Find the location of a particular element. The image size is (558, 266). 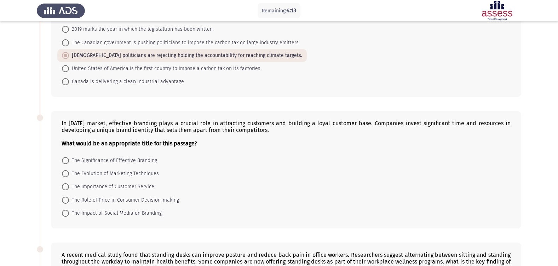

b: What would be an appropriate title for this passage? is located at coordinates (129, 143).